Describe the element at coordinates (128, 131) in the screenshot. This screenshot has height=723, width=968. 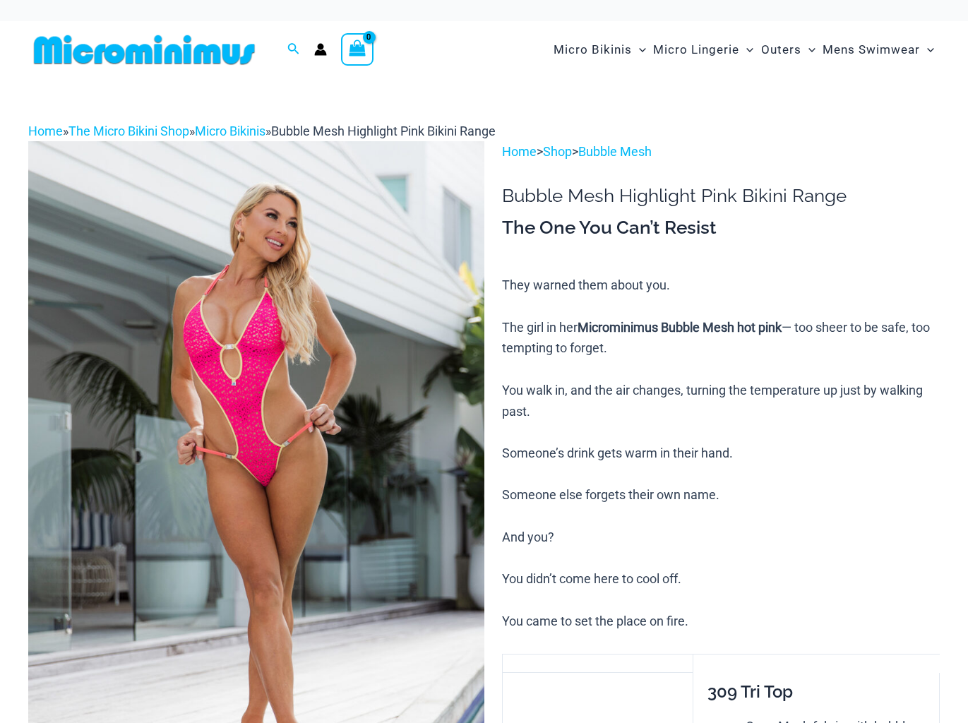
I see `a: The Micro Bikini Shop` at that location.